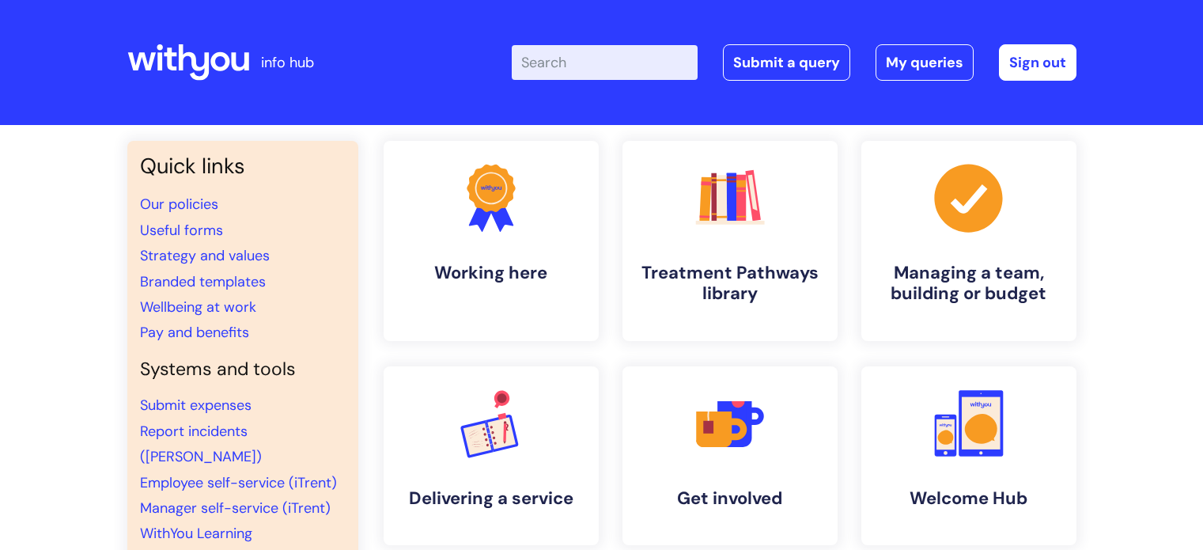 Image resolution: width=1203 pixels, height=550 pixels. What do you see at coordinates (195, 405) in the screenshot?
I see `a: Submit expenses` at bounding box center [195, 405].